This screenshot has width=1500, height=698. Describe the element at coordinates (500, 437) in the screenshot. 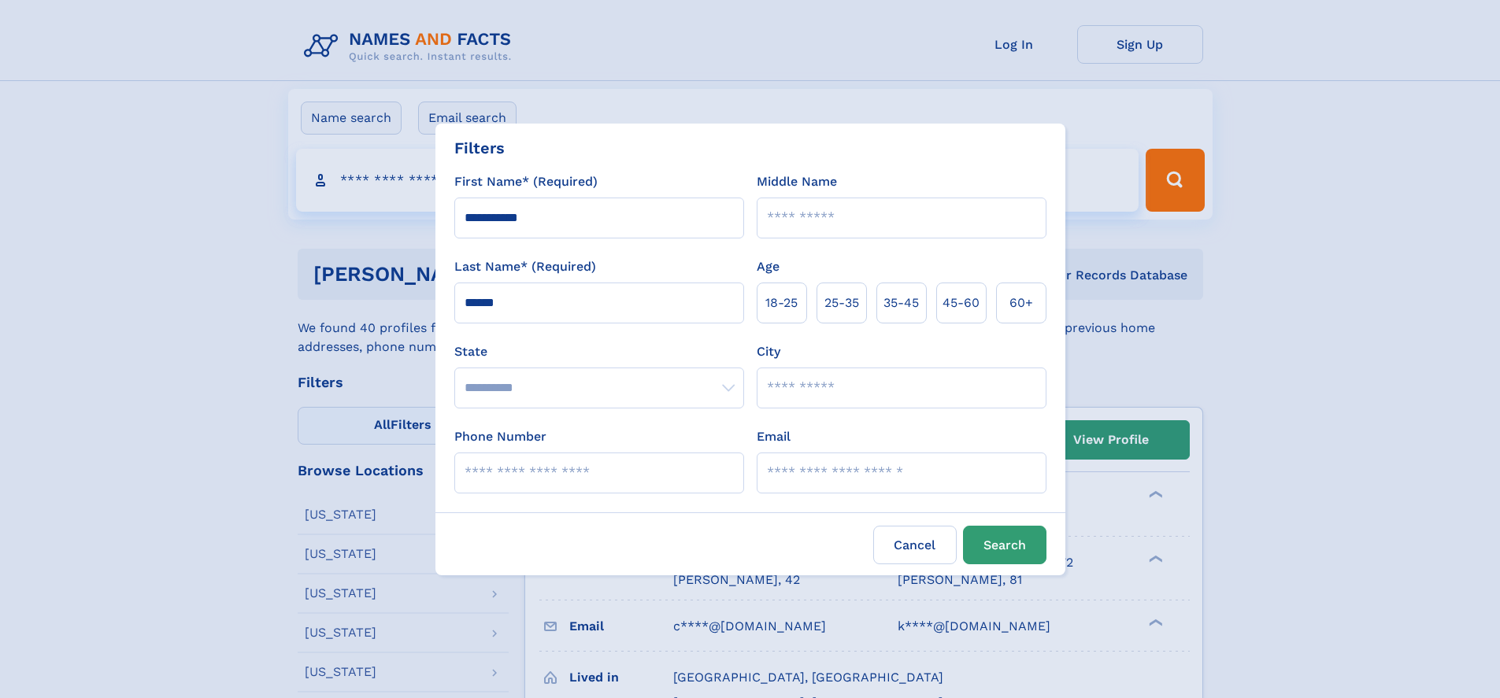

I see `label: Phone Number` at that location.